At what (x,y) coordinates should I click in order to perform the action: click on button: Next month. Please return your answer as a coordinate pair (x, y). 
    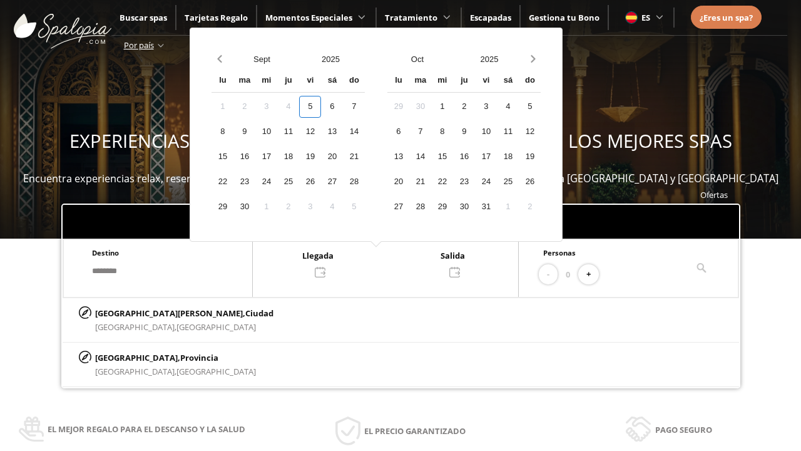
    Looking at the image, I should click on (533, 59).